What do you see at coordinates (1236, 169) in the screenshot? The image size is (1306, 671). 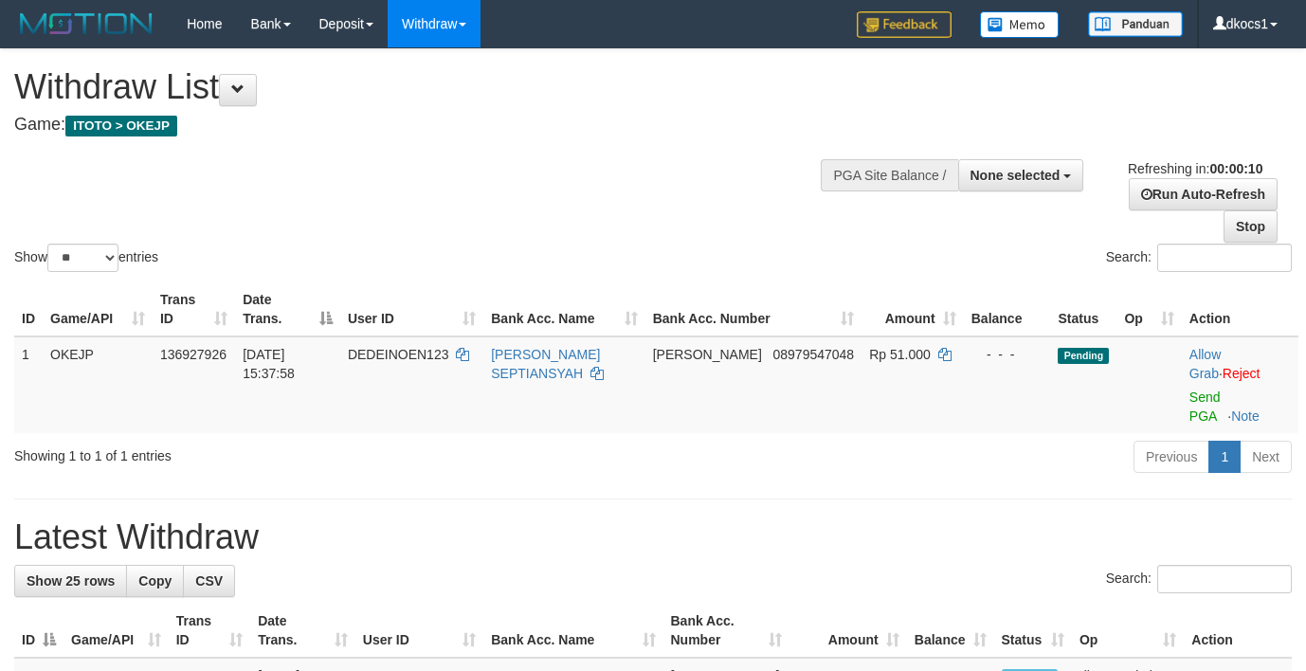 I see `strong: 00:00:10` at bounding box center [1236, 169].